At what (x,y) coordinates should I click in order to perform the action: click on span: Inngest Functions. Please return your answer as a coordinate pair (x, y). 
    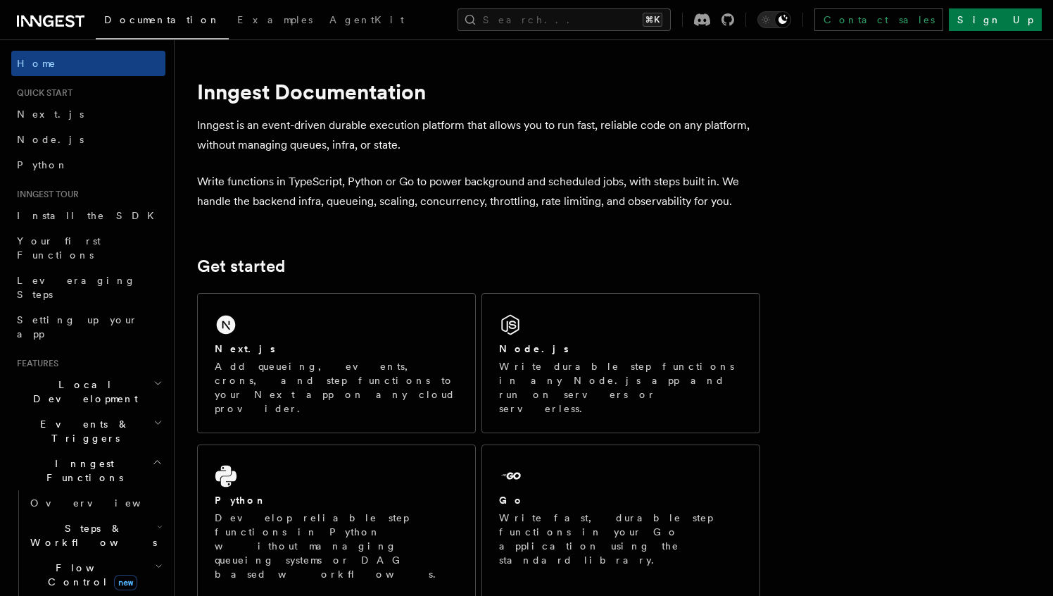
    Looking at the image, I should click on (82, 470).